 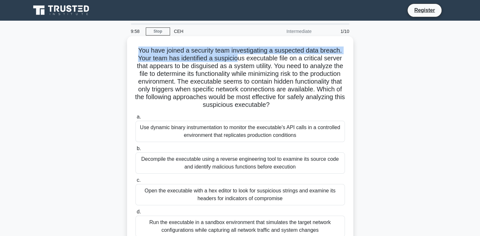 What do you see at coordinates (158, 31) in the screenshot?
I see `a: Stop` at bounding box center [158, 31].